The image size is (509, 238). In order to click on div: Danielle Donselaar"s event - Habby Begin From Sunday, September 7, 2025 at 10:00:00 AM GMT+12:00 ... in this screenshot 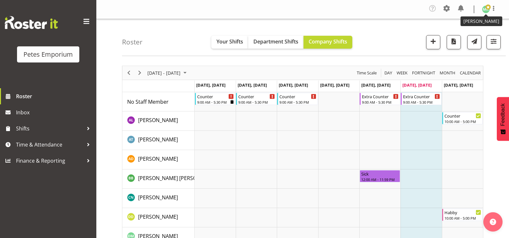, I will do `click(463, 214)`.